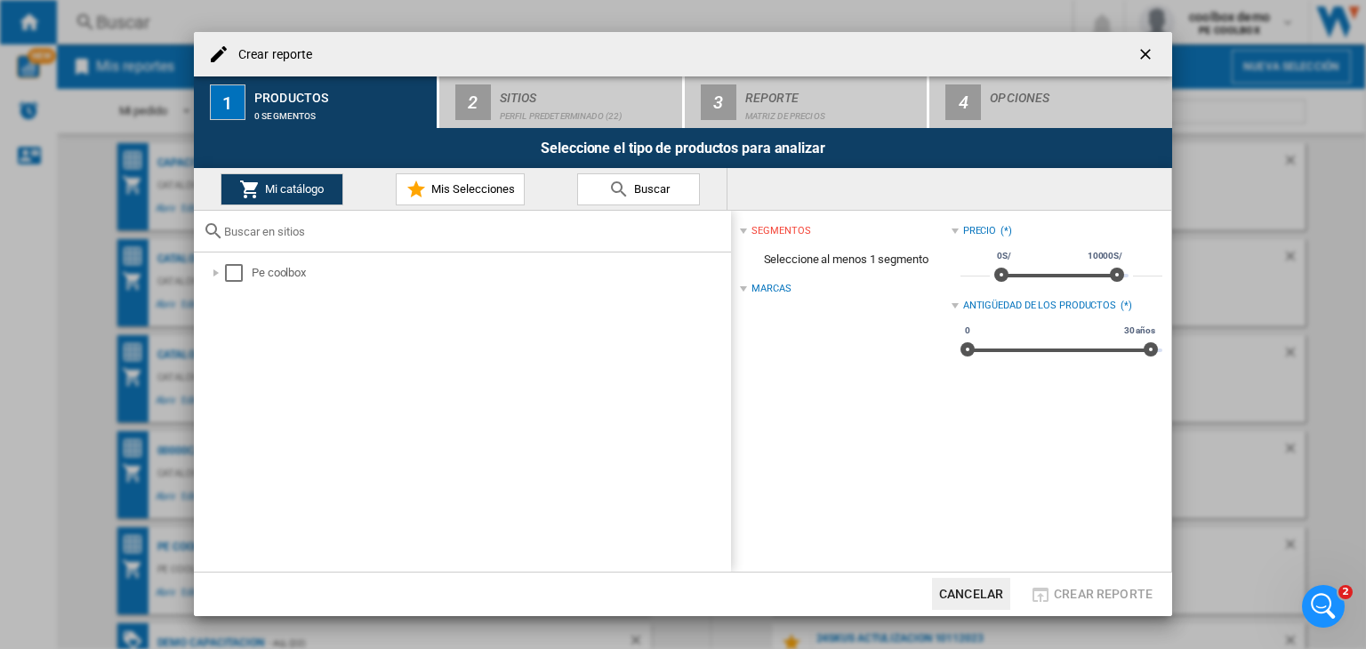 The image size is (1366, 649). Describe the element at coordinates (238, 273) in the screenshot. I see `md-checkbox: Select` at that location.